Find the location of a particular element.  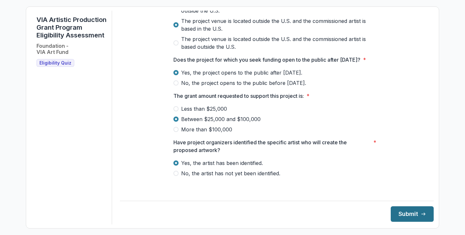

h1: VIA Artistic Production Grant Program Eligibility Assessment is located at coordinates (71, 27).